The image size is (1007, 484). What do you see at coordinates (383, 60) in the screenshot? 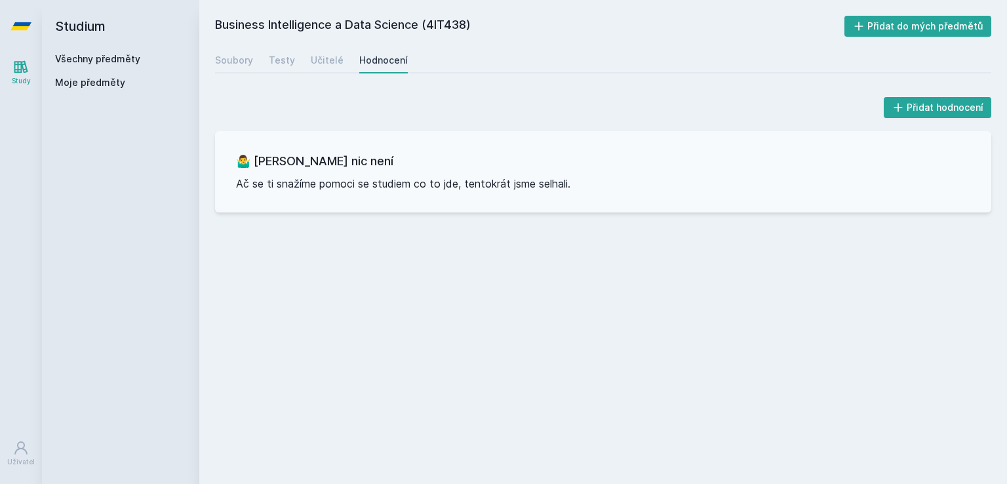
I see `div: Hodnocení` at bounding box center [383, 60].